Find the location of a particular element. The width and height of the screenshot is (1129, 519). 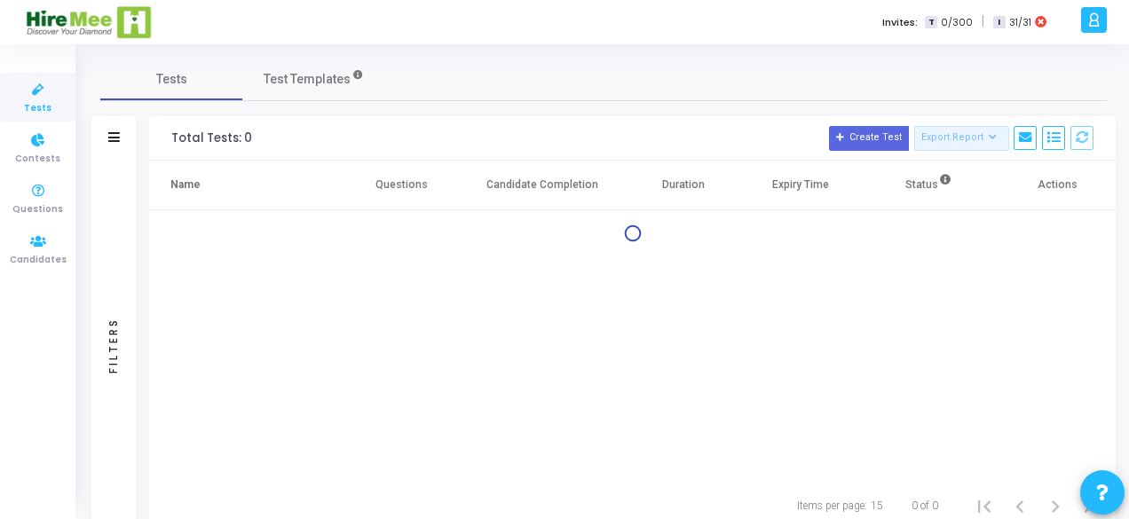

label: Invites: is located at coordinates (900, 22).